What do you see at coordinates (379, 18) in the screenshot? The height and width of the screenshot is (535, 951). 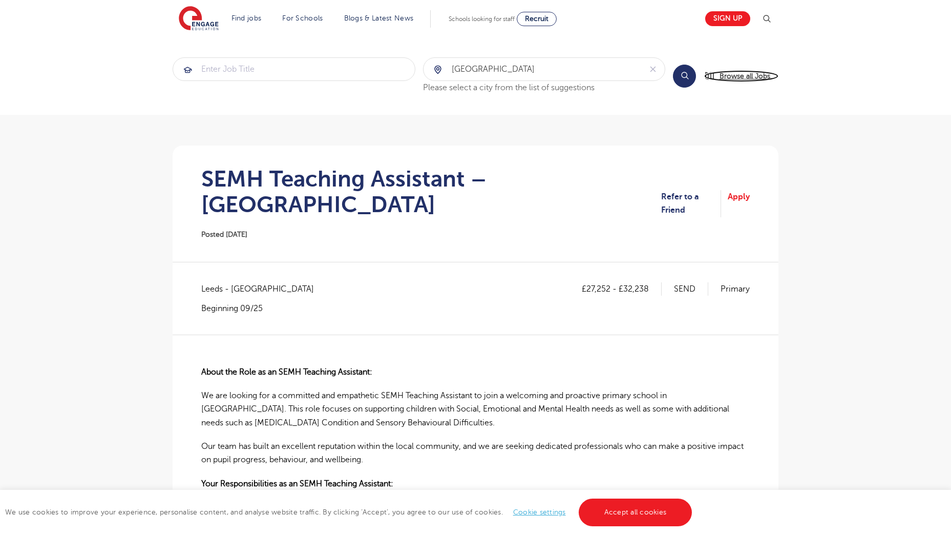 I see `a: Blogs & Latest News` at bounding box center [379, 18].